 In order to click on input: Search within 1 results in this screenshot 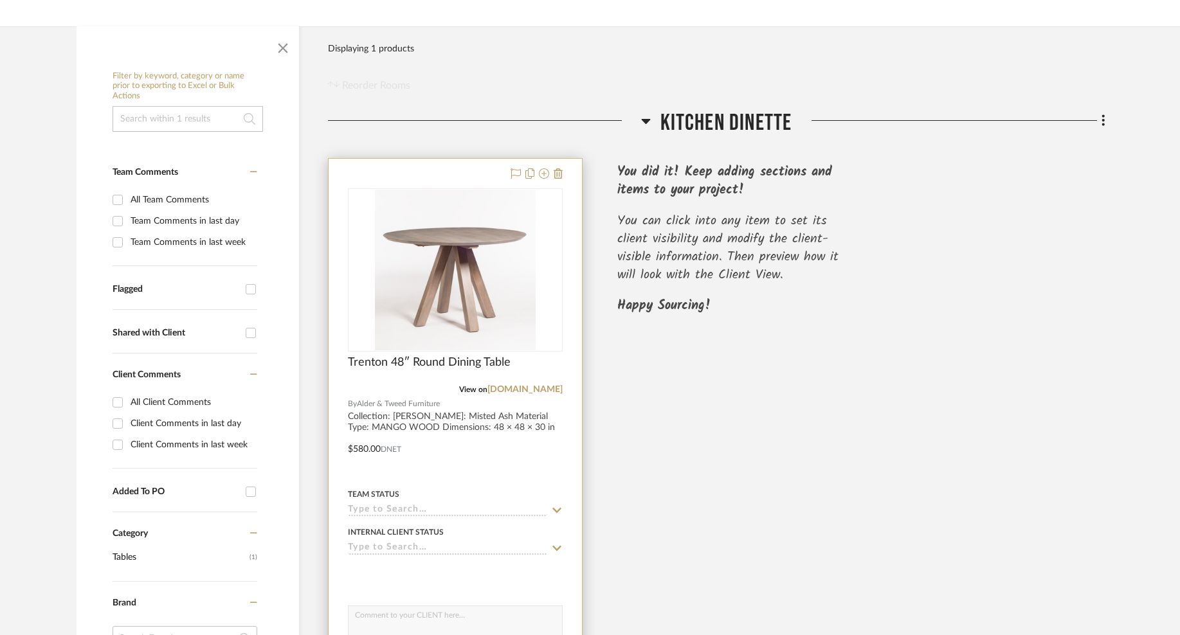, I will do `click(188, 119)`.